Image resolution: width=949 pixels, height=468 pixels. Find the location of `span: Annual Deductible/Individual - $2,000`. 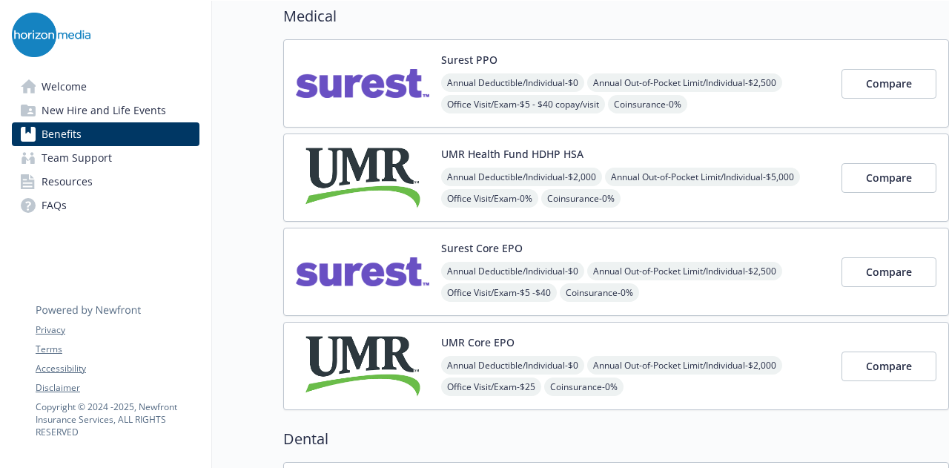

span: Annual Deductible/Individual - $2,000 is located at coordinates (521, 176).